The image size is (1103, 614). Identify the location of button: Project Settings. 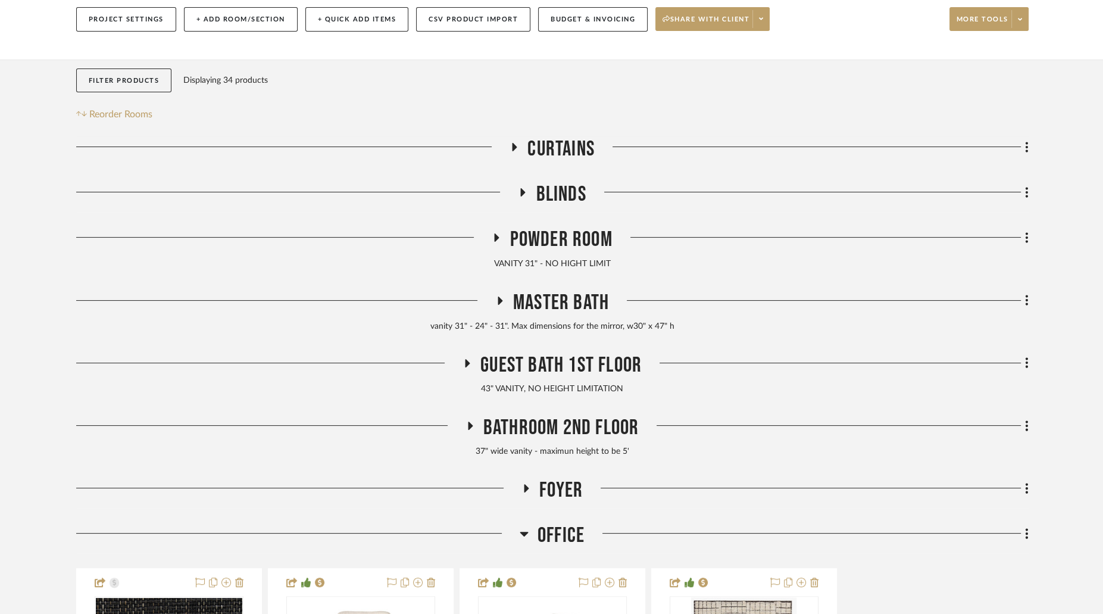
(126, 19).